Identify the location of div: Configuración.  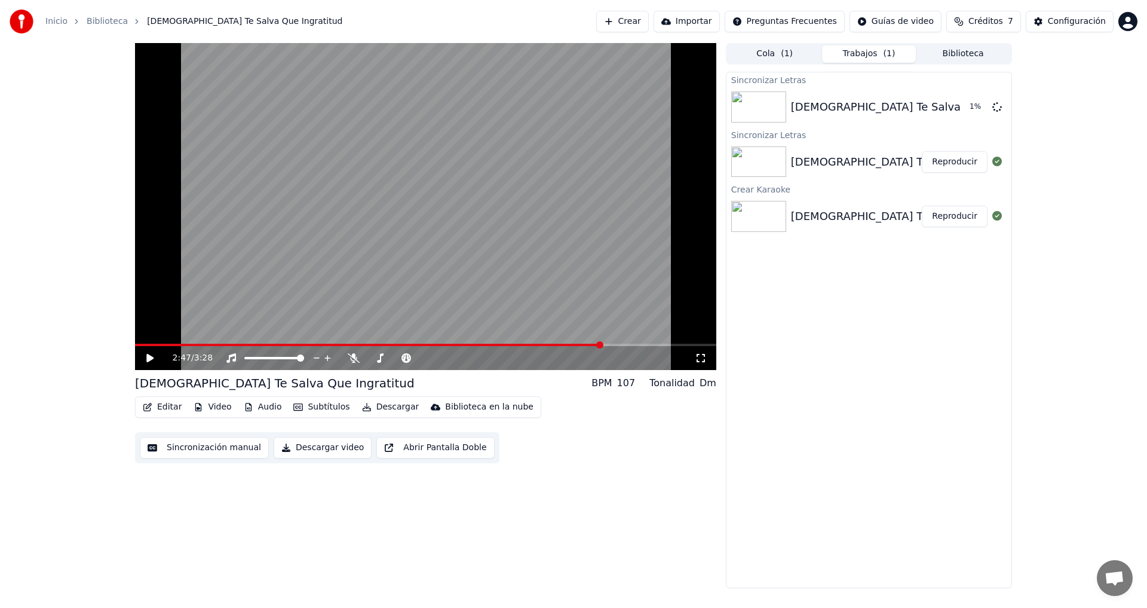
(1077, 22).